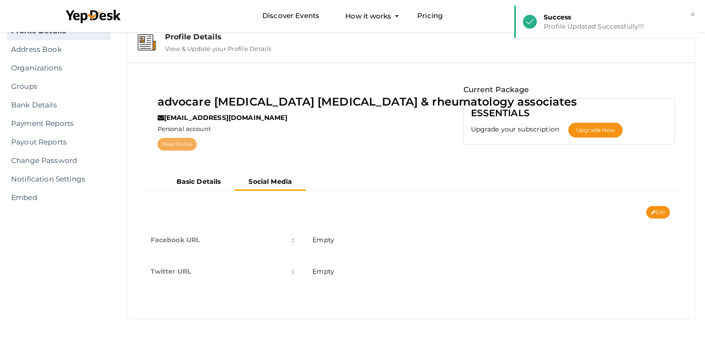  Describe the element at coordinates (496, 90) in the screenshot. I see `label: Current Package` at that location.